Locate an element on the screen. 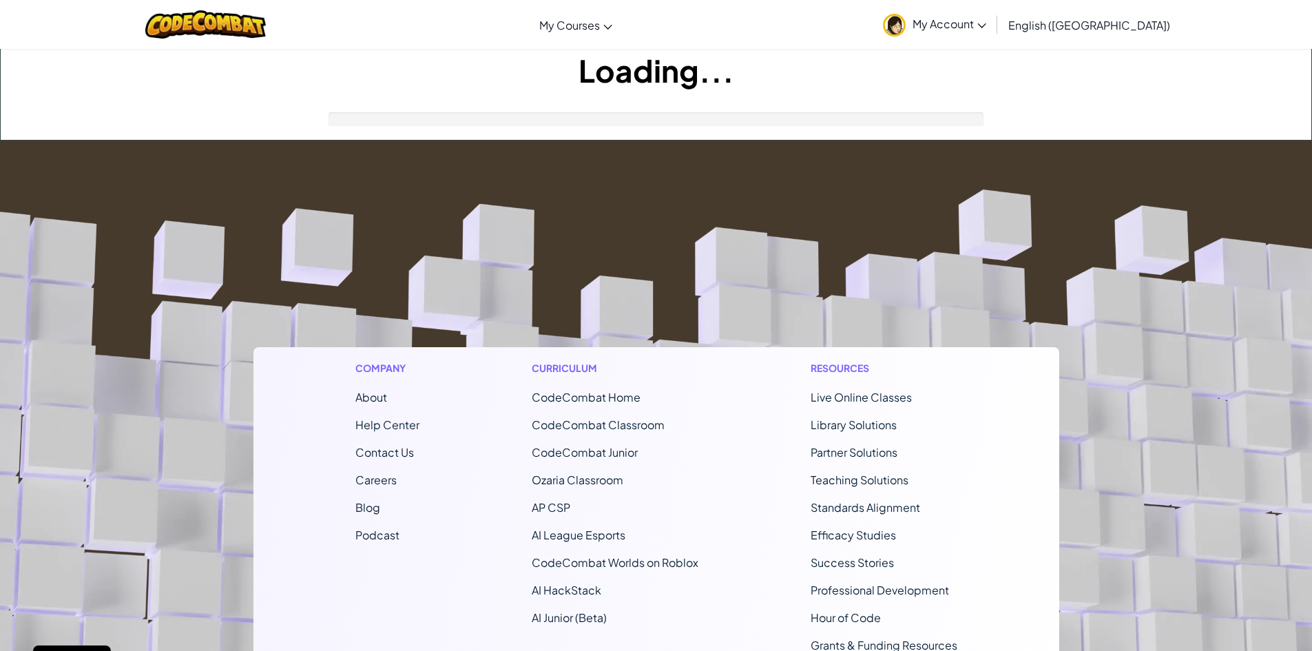  h1: Resources is located at coordinates (884, 368).